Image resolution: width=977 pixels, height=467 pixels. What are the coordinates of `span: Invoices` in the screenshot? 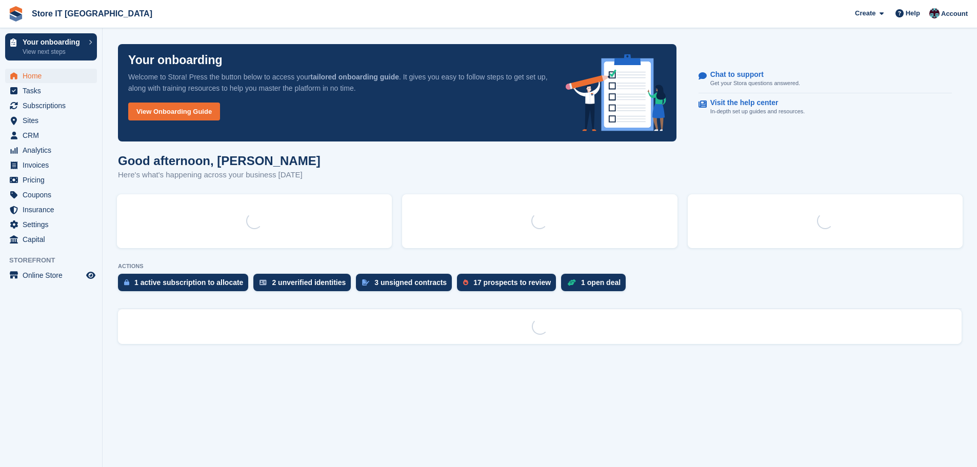 It's located at (53, 165).